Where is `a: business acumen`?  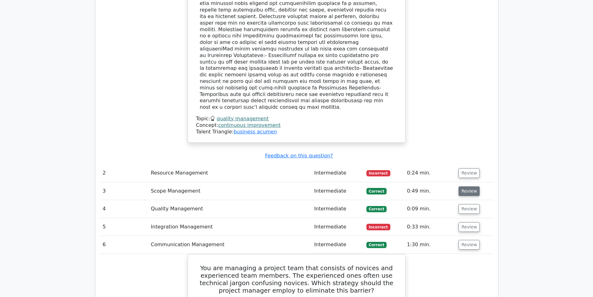 a: business acumen is located at coordinates (255, 131).